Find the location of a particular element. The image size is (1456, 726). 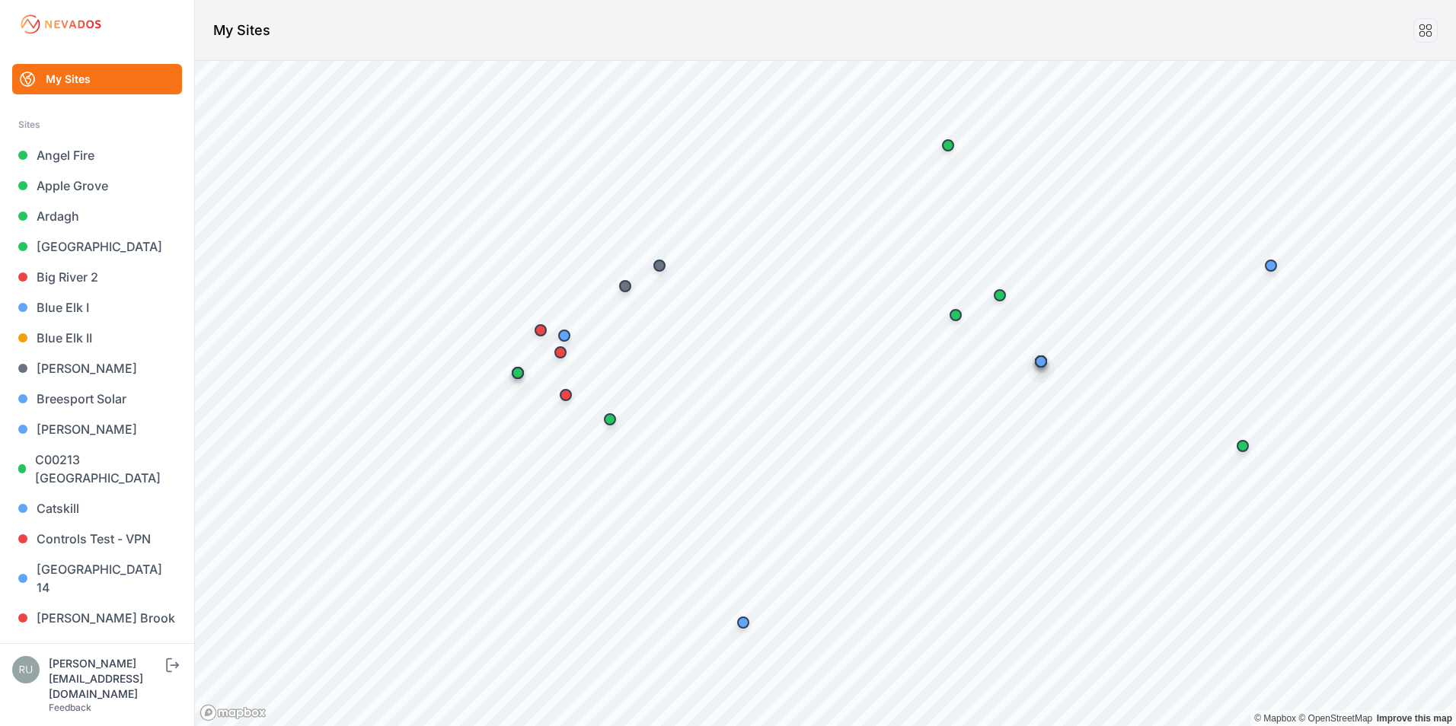

a: OpenStreetMap is located at coordinates (1335, 719).